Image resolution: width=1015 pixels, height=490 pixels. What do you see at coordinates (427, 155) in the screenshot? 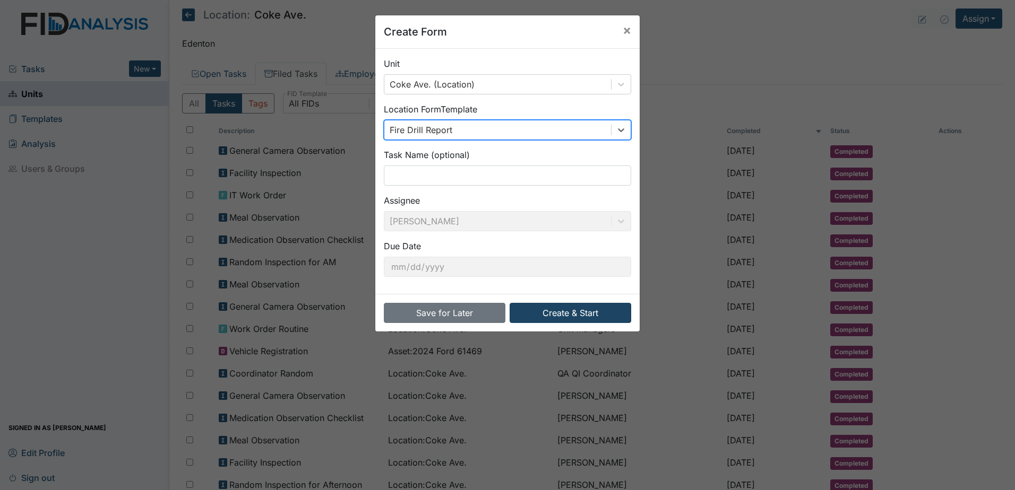
I see `label: Task Name (optional)` at bounding box center [427, 155].